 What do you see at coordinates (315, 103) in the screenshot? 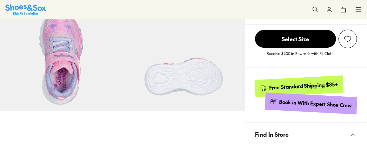
I see `div: Book in With Expert Shoe Crew` at bounding box center [315, 103].